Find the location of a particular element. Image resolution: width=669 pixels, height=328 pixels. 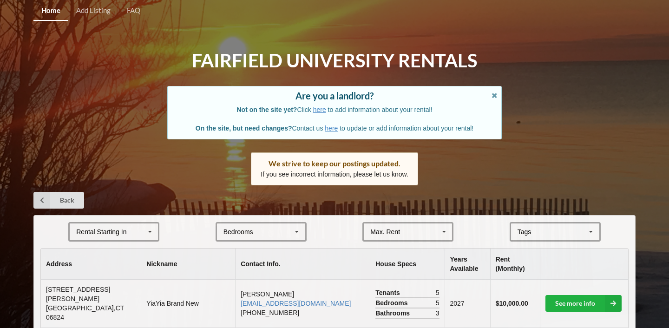

th: Nickname is located at coordinates (188, 264).